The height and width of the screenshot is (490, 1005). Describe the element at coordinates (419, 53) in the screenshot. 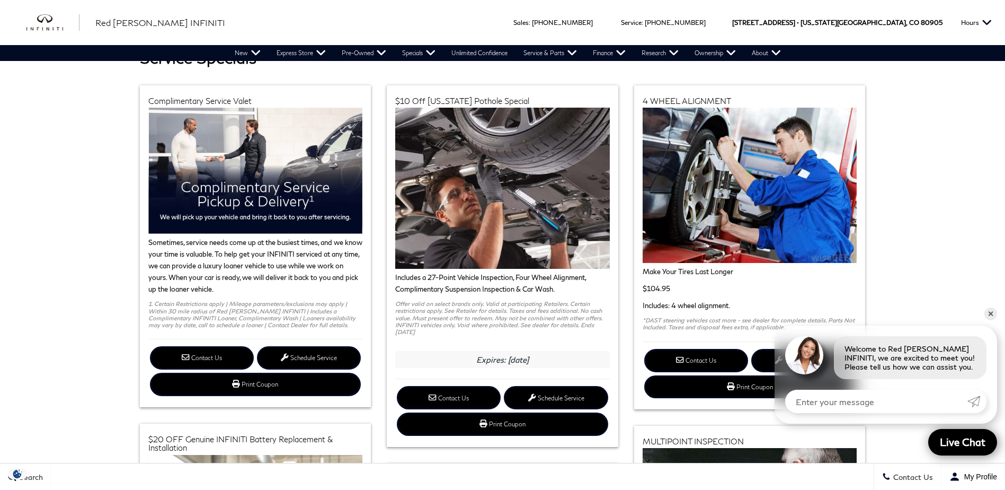

I see `a: Specials` at that location.